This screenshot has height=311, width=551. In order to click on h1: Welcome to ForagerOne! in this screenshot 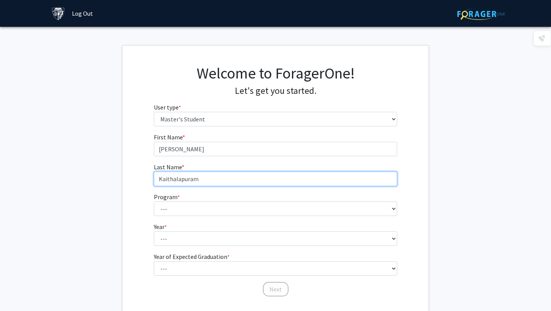, I will do `click(275, 73)`.